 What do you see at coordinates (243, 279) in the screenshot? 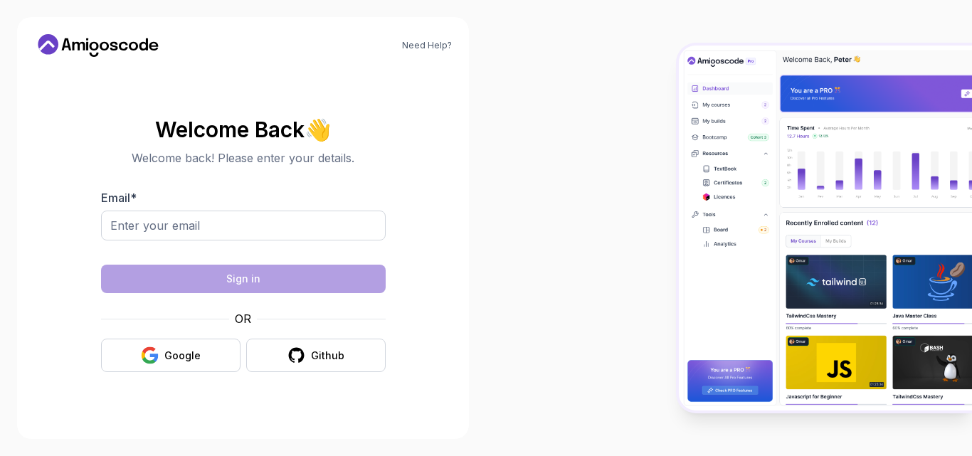
I see `div: Sign in` at bounding box center [243, 279].